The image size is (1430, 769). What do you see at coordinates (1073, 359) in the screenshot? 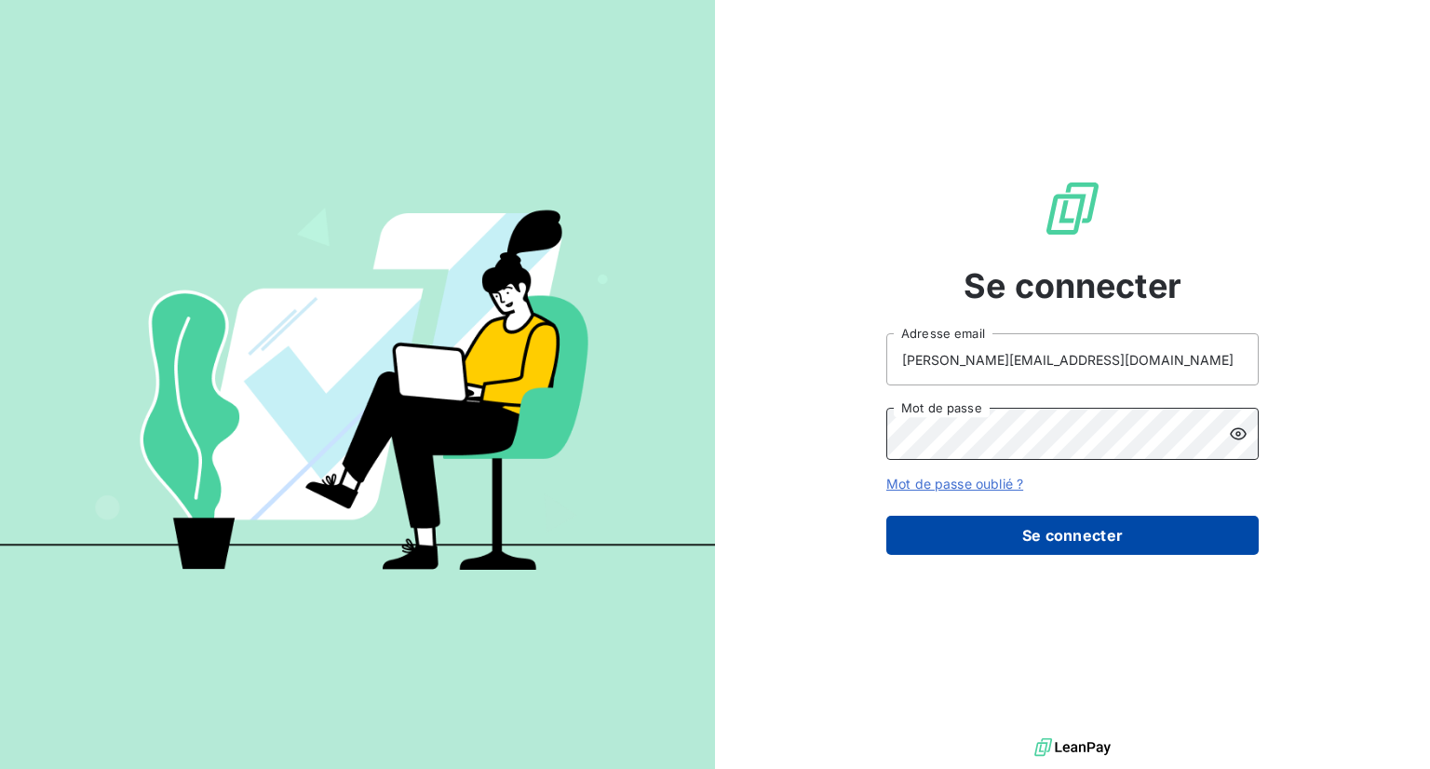
I see `input: placeholder` at bounding box center [1073, 359].